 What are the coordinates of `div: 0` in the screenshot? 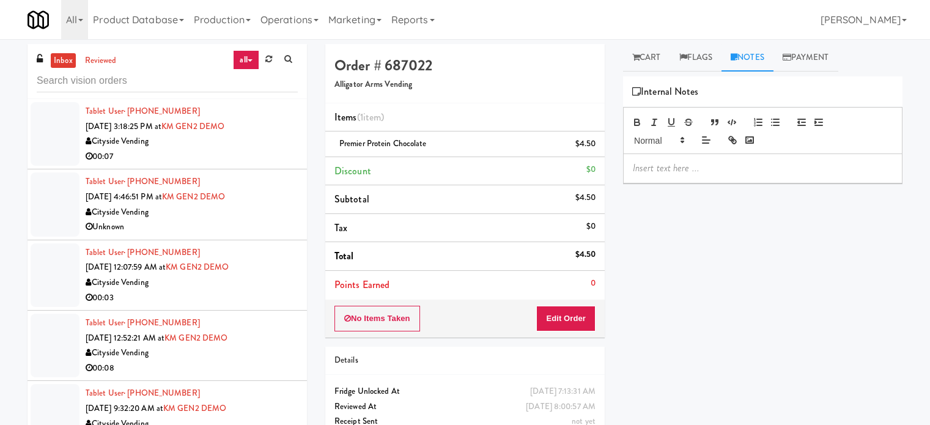 It's located at (593, 283).